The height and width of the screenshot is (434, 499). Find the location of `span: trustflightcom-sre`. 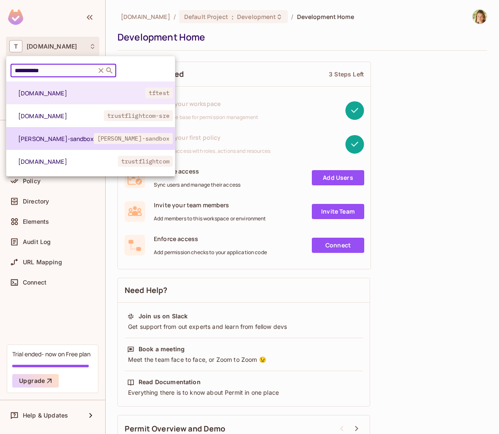

span: trustflightcom-sre is located at coordinates (138, 116).